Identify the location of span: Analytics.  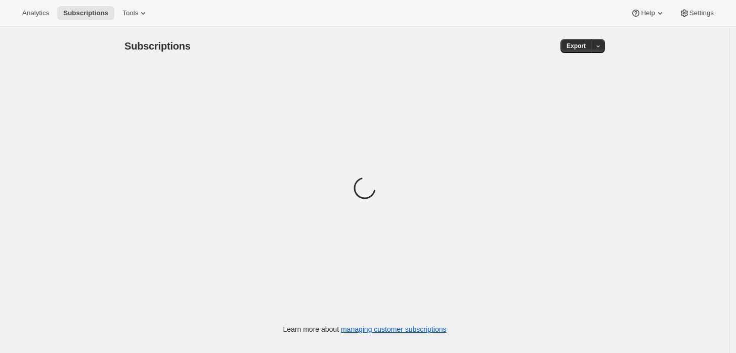
(35, 13).